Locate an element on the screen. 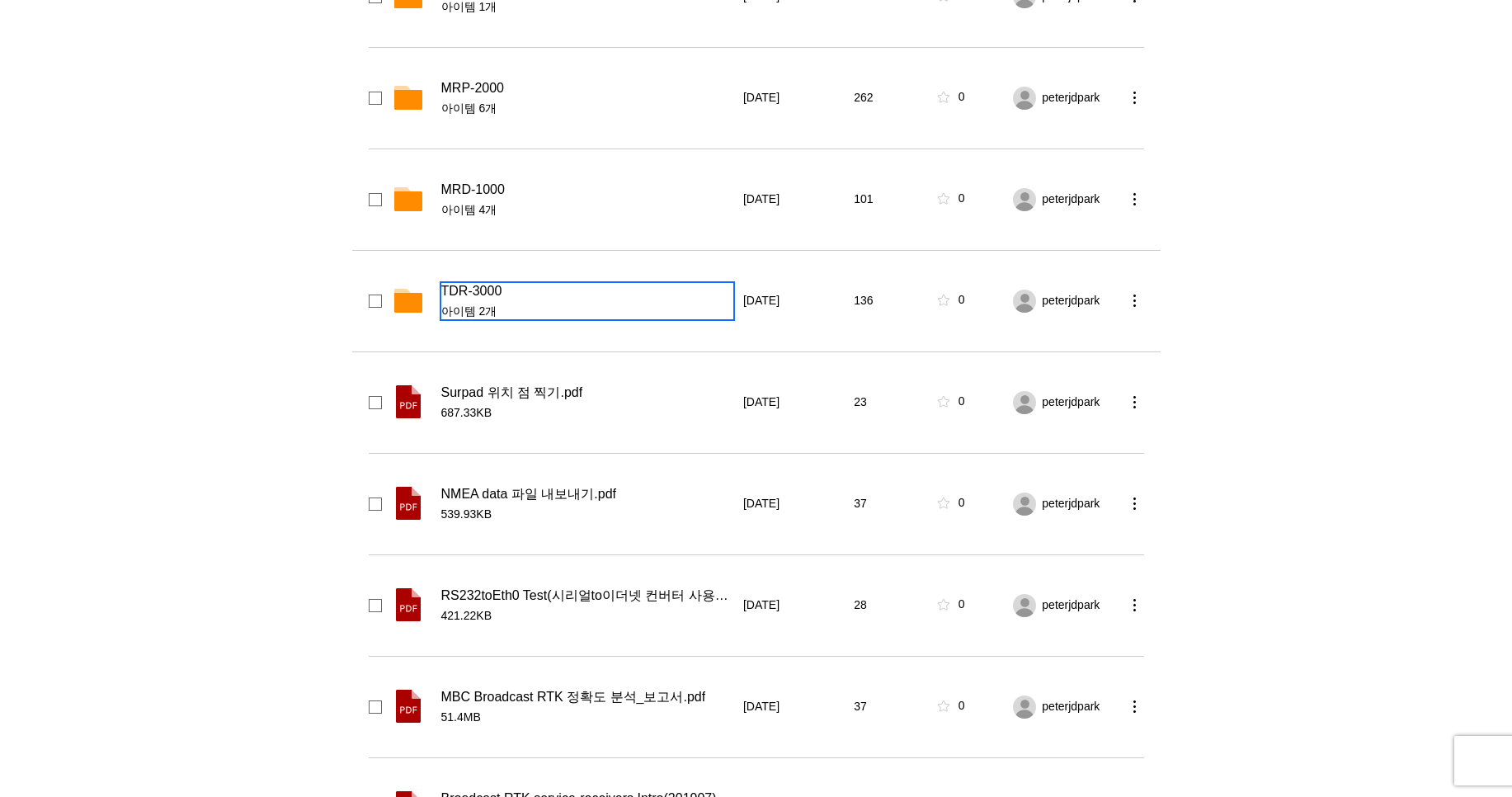 The width and height of the screenshot is (1512, 797). span: TDR-3000 is located at coordinates (472, 291).